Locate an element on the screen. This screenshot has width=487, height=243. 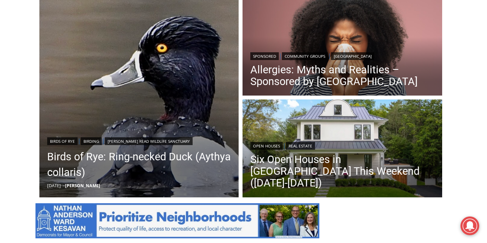
a: Community Groups is located at coordinates (305, 56).